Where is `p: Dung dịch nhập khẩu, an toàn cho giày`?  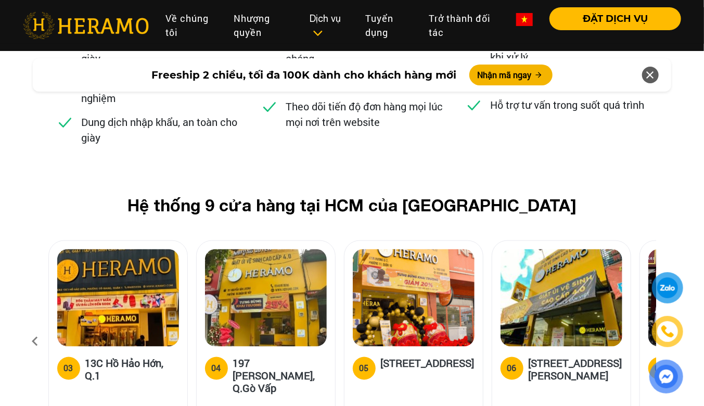 p: Dung dịch nhập khẩu, an toàn cho giày is located at coordinates (160, 129).